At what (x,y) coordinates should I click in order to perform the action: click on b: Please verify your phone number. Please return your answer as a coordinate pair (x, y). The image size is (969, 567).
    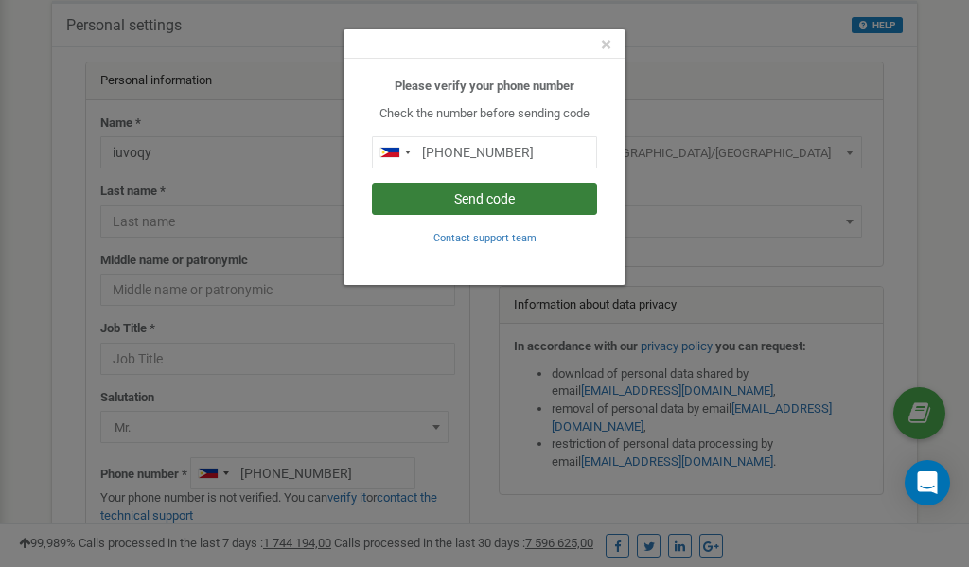
    Looking at the image, I should click on (484, 85).